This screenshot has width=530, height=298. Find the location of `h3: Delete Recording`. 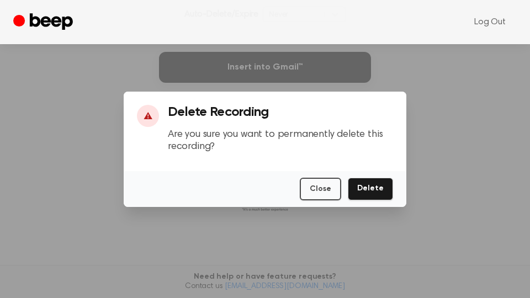

h3: Delete Recording is located at coordinates (281, 112).